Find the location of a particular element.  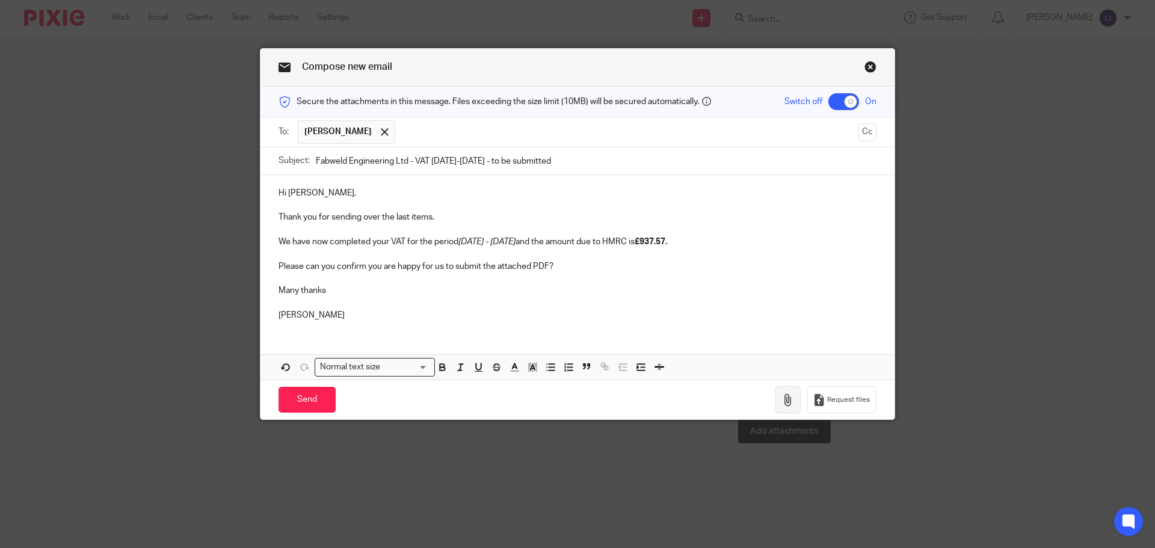

span: Normal text size is located at coordinates (350, 367).